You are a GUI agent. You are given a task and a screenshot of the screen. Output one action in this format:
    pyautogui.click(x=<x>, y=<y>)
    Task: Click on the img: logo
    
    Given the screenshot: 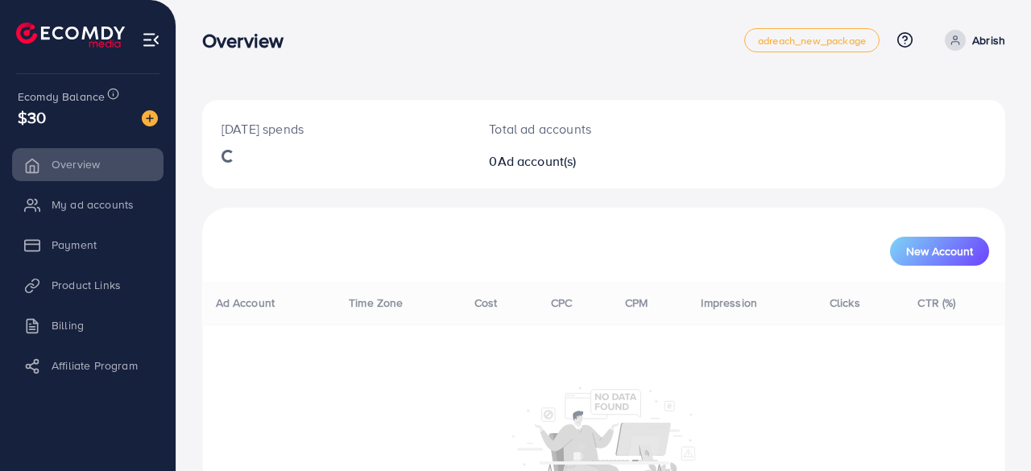 What is the action you would take?
    pyautogui.click(x=70, y=35)
    